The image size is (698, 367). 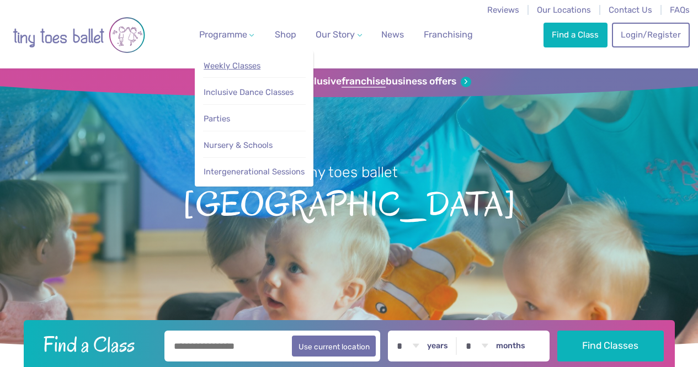 What do you see at coordinates (335, 34) in the screenshot?
I see `span: Our Story` at bounding box center [335, 34].